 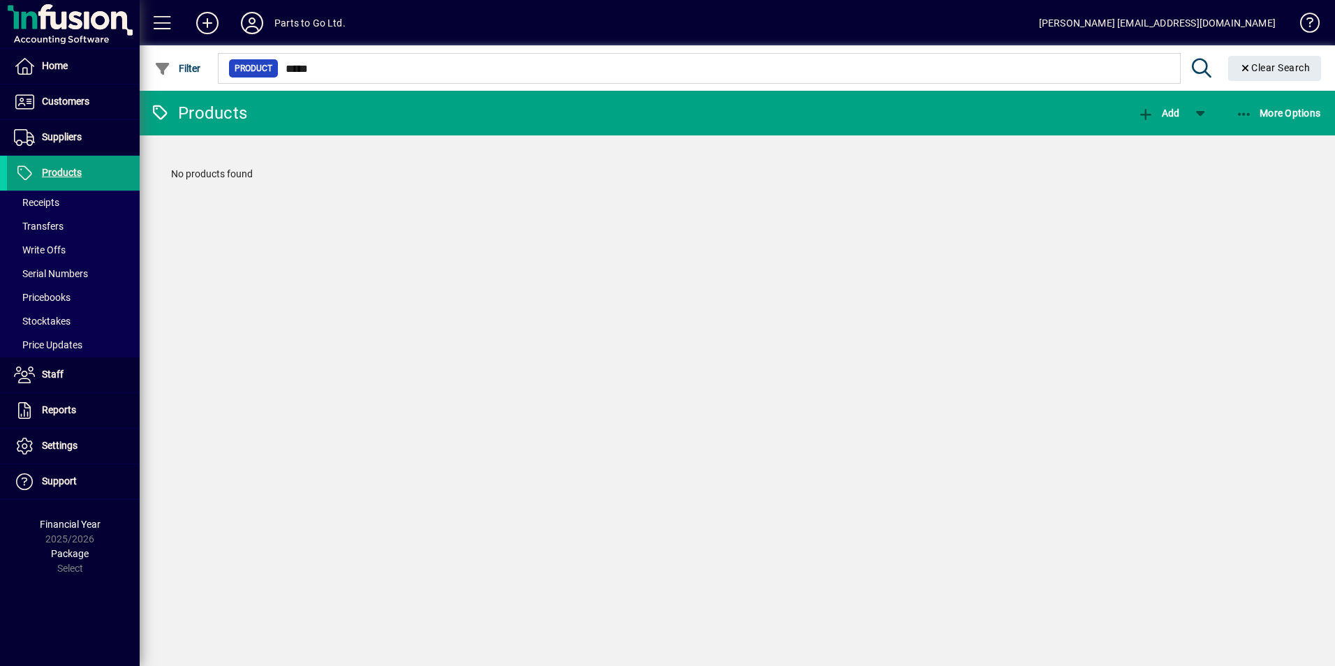 What do you see at coordinates (1278, 113) in the screenshot?
I see `span: More Options` at bounding box center [1278, 113].